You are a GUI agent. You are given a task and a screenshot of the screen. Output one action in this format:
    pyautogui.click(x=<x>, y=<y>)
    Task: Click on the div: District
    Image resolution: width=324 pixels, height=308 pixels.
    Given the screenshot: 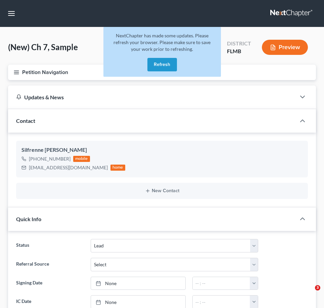 What is the action you would take?
    pyautogui.click(x=239, y=43)
    